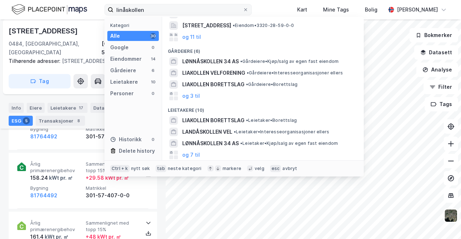 This screenshot has width=461, height=239. Describe the element at coordinates (443, 222) in the screenshot. I see `div: Chat Widget` at that location.